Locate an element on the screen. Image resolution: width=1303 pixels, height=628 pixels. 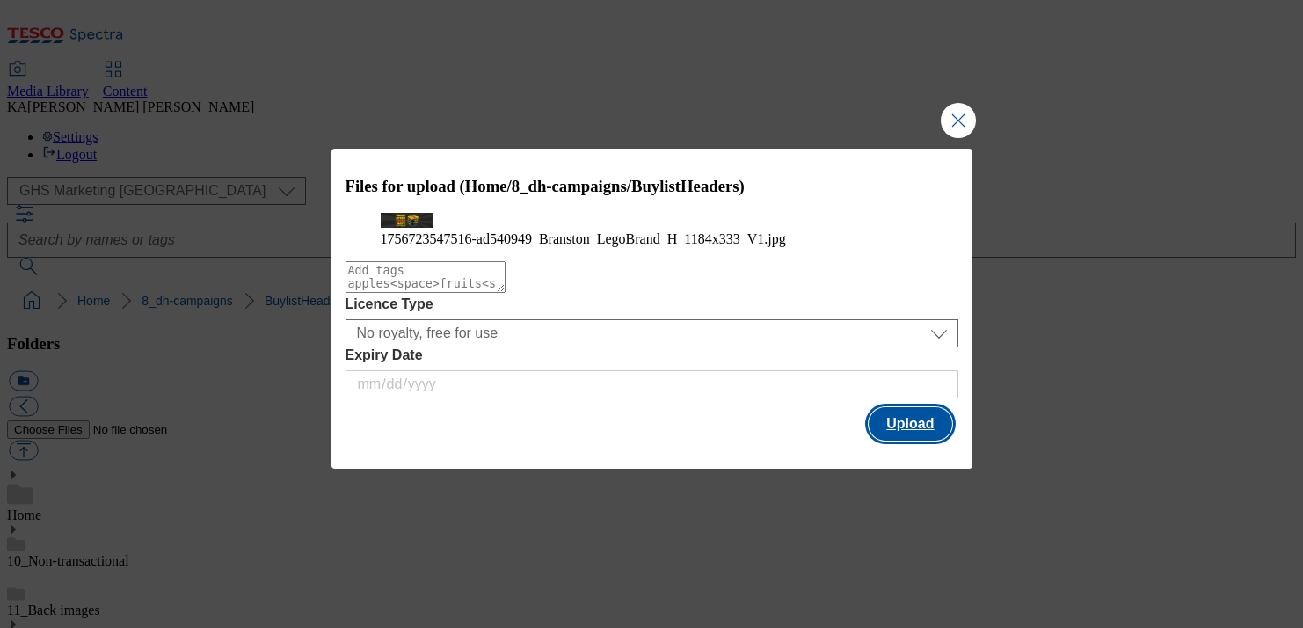
label: Licence Type is located at coordinates (651, 304).